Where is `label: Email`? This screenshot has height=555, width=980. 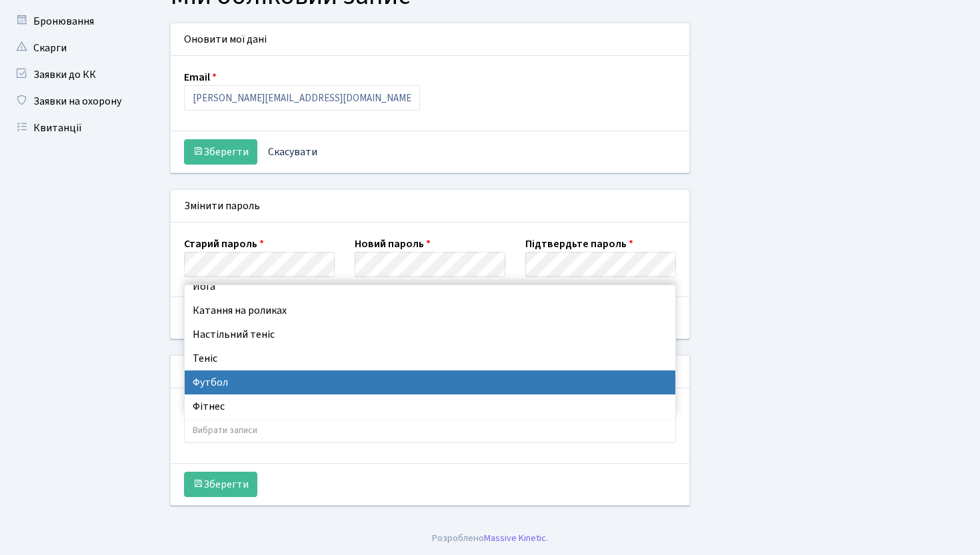 label: Email is located at coordinates (200, 77).